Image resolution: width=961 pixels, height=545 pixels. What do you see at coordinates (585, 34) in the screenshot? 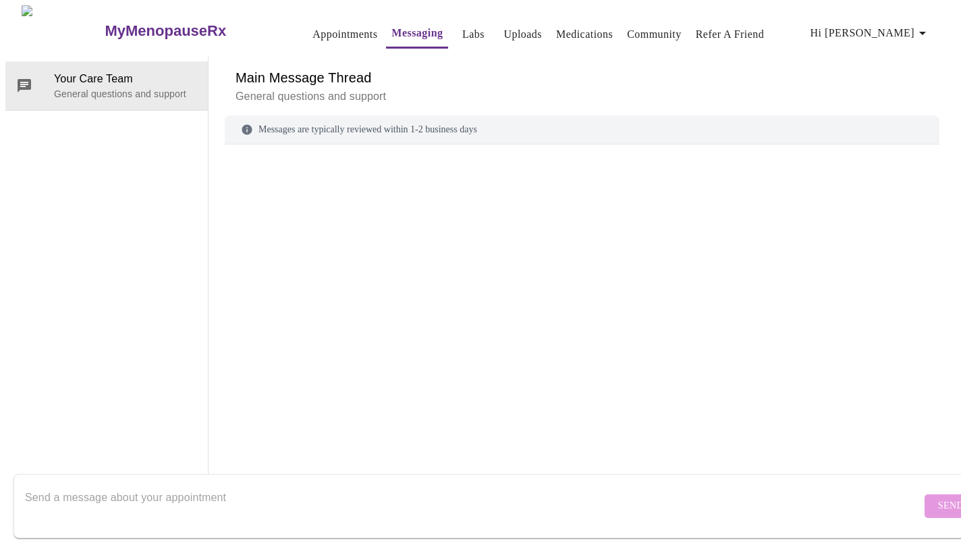
I see `button: Medications` at bounding box center [585, 34].